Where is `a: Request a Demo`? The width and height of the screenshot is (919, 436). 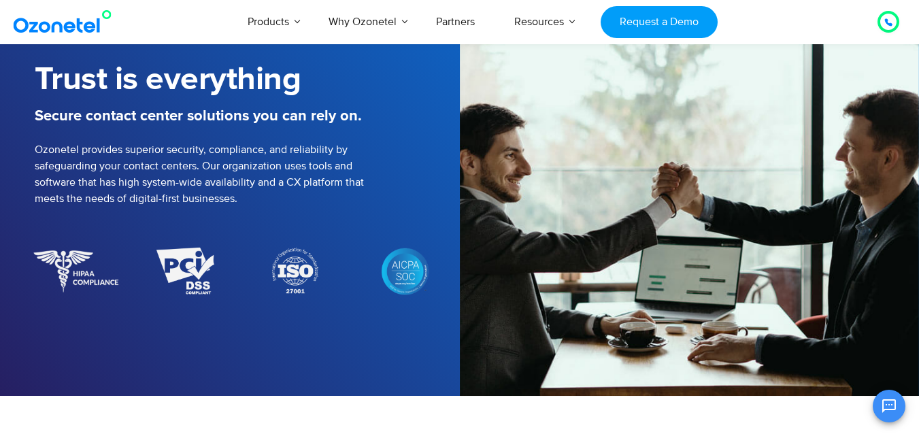 a: Request a Demo is located at coordinates (659, 22).